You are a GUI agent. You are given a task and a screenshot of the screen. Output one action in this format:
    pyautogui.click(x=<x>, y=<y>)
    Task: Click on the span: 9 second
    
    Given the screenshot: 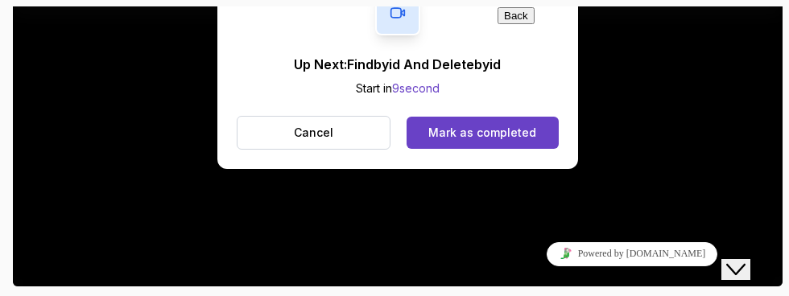 What is the action you would take?
    pyautogui.click(x=416, y=88)
    